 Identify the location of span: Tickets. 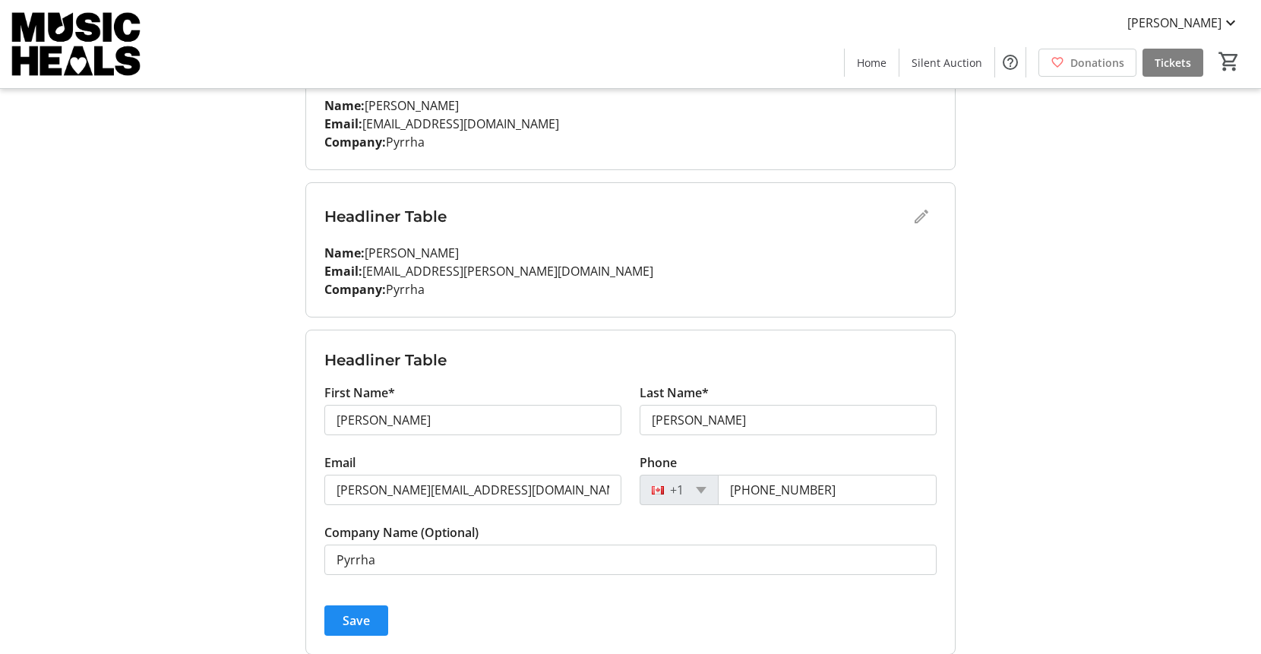
(1172, 62).